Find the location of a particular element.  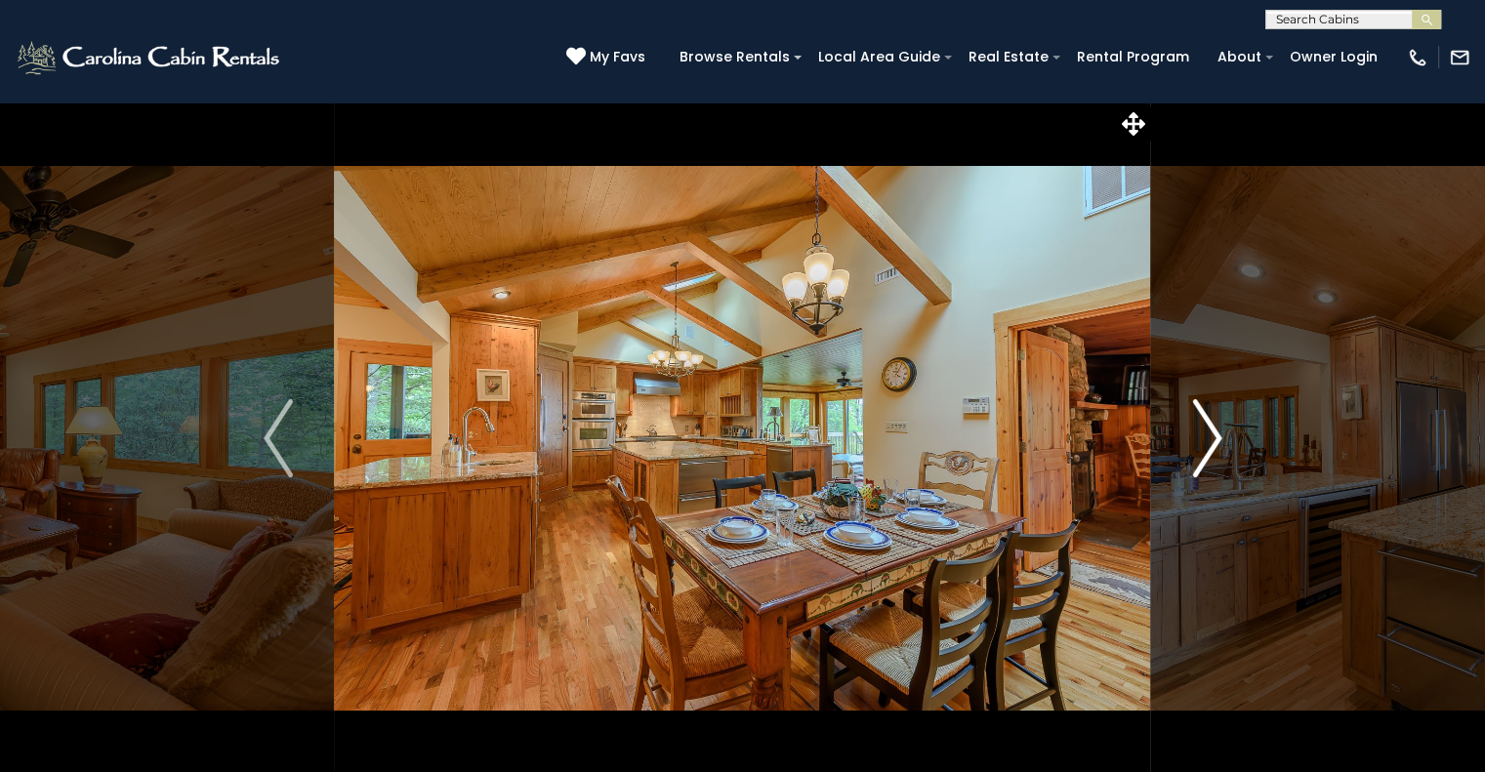

img: phone-regular-white.png is located at coordinates (1417, 58).